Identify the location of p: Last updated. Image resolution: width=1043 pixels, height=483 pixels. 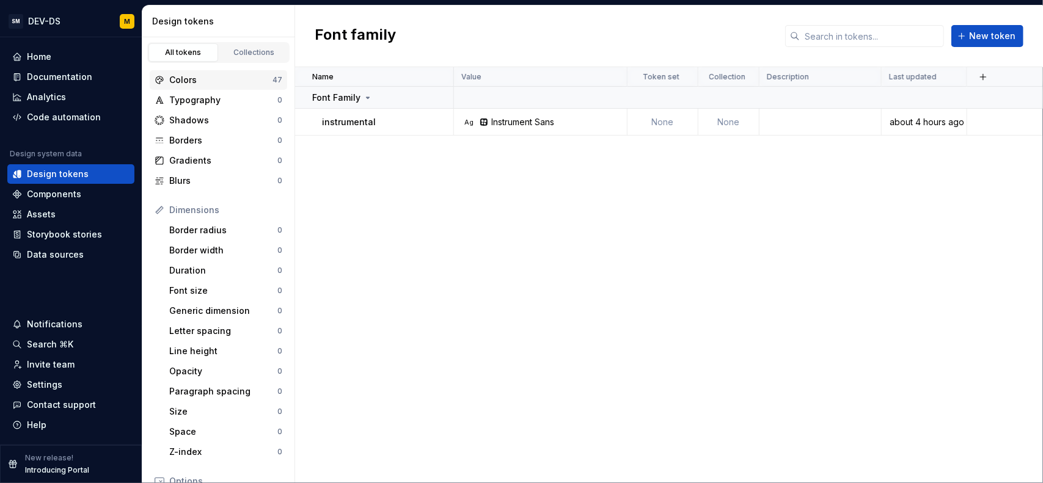
(913, 77).